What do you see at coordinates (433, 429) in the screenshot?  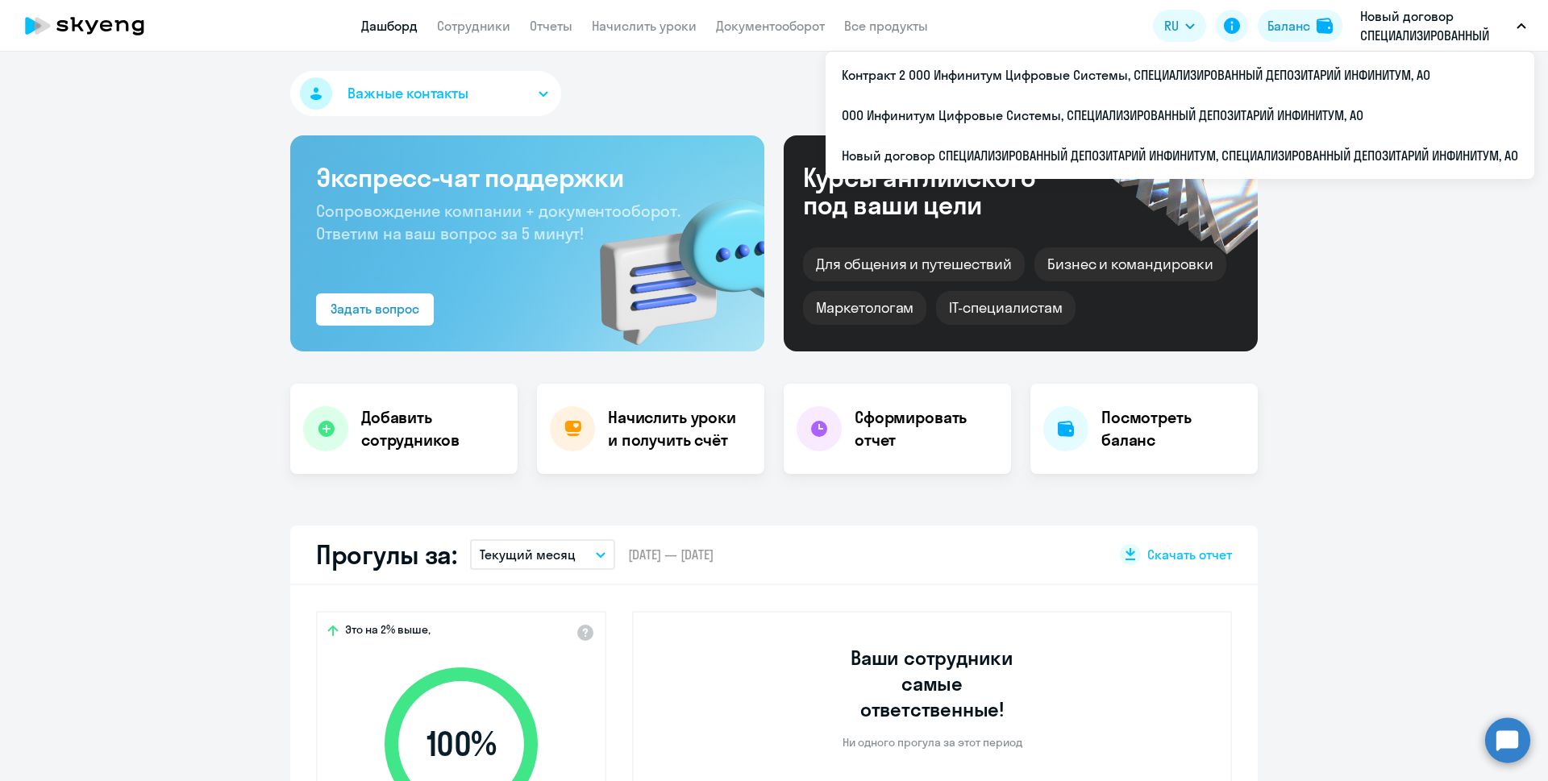 I see `h4: Добавить сотрудников` at bounding box center [433, 429].